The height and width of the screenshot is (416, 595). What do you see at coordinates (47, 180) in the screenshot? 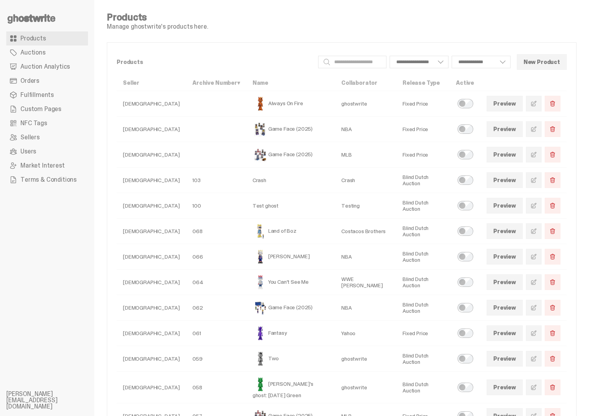
I see `a: Terms & Conditions` at bounding box center [47, 180].